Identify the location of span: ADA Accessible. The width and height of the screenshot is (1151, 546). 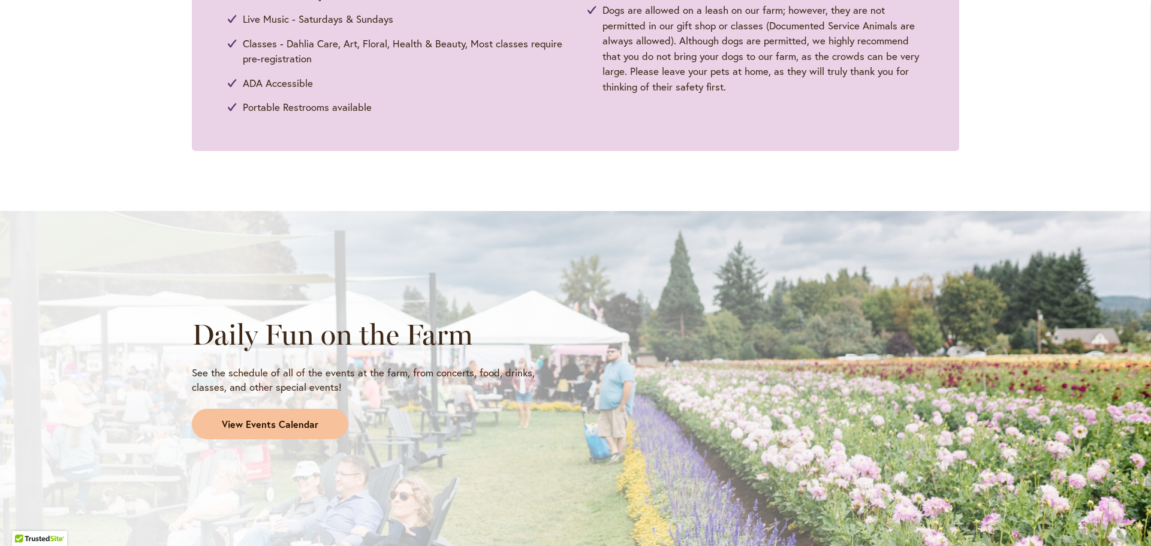
(277, 83).